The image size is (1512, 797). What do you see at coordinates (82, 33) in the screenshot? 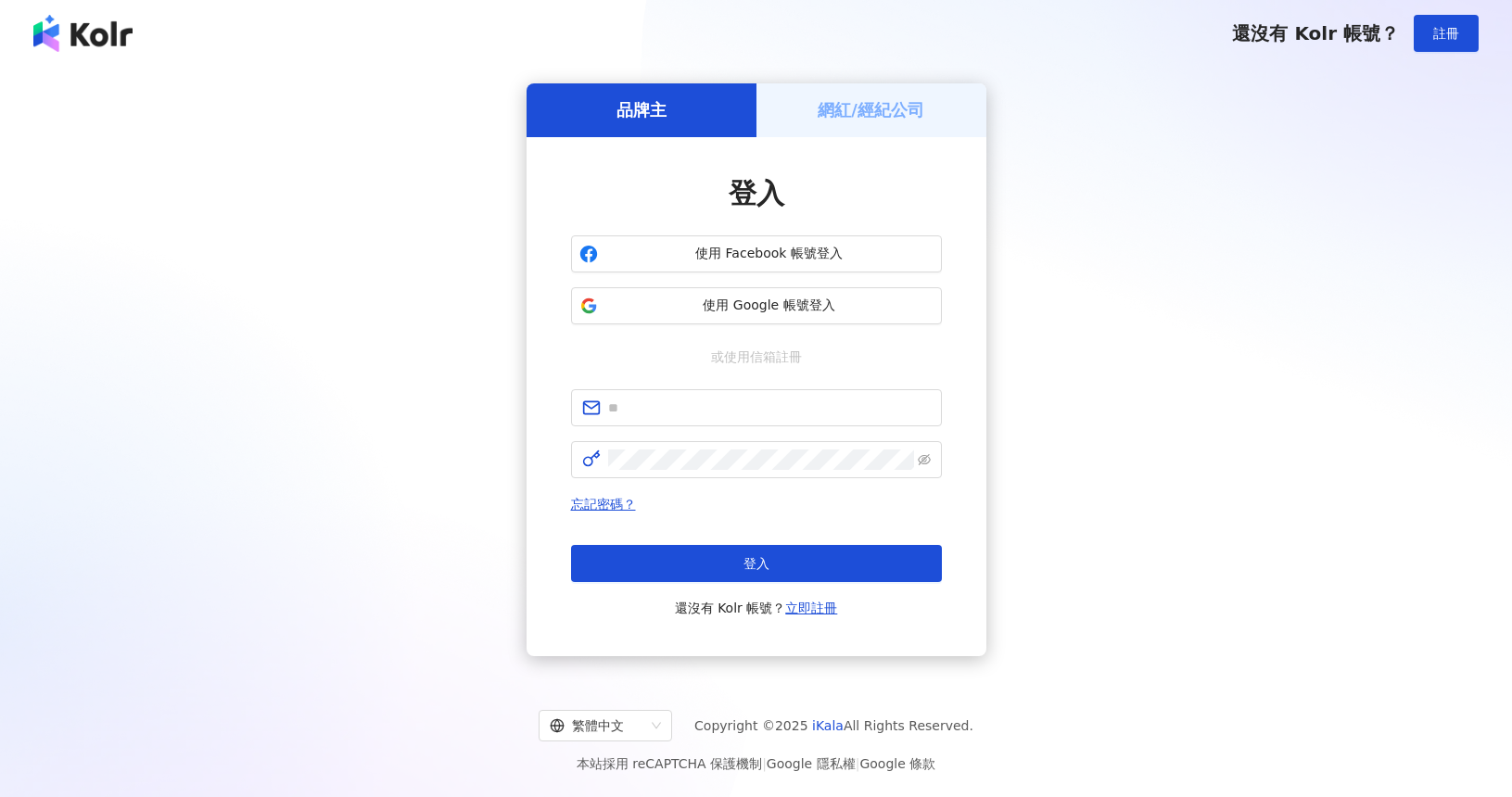
I see `img: logo` at bounding box center [82, 33].